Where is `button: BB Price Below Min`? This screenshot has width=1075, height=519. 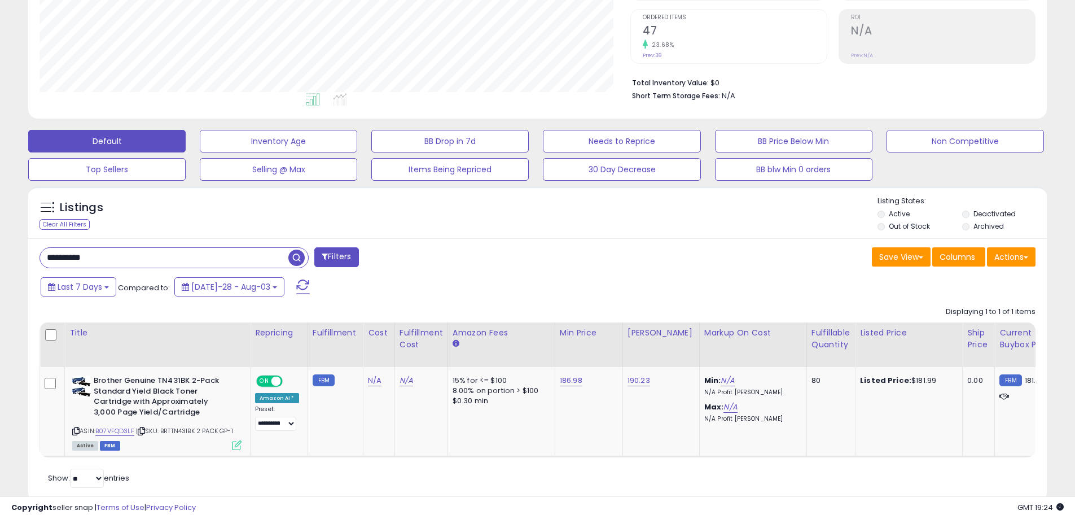 button: BB Price Below Min is located at coordinates (794, 141).